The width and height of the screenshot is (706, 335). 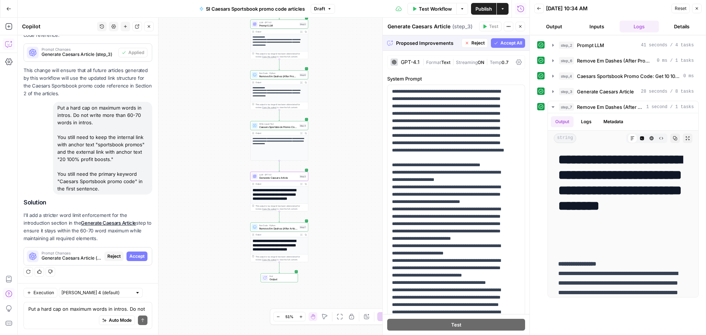 What do you see at coordinates (44, 293) in the screenshot?
I see `span: Execution` at bounding box center [44, 293].